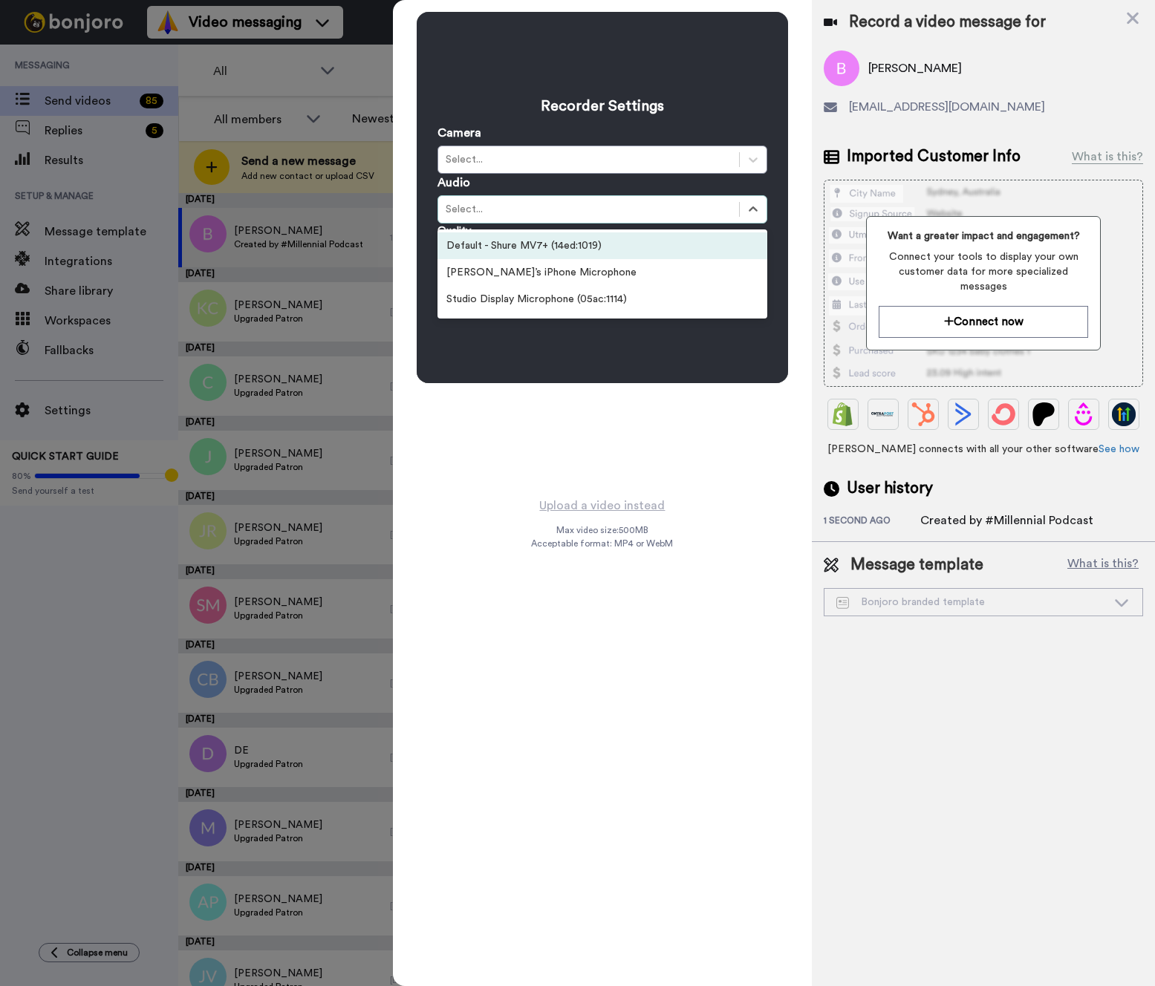 This screenshot has height=986, width=1155. I want to click on span: Message template, so click(917, 565).